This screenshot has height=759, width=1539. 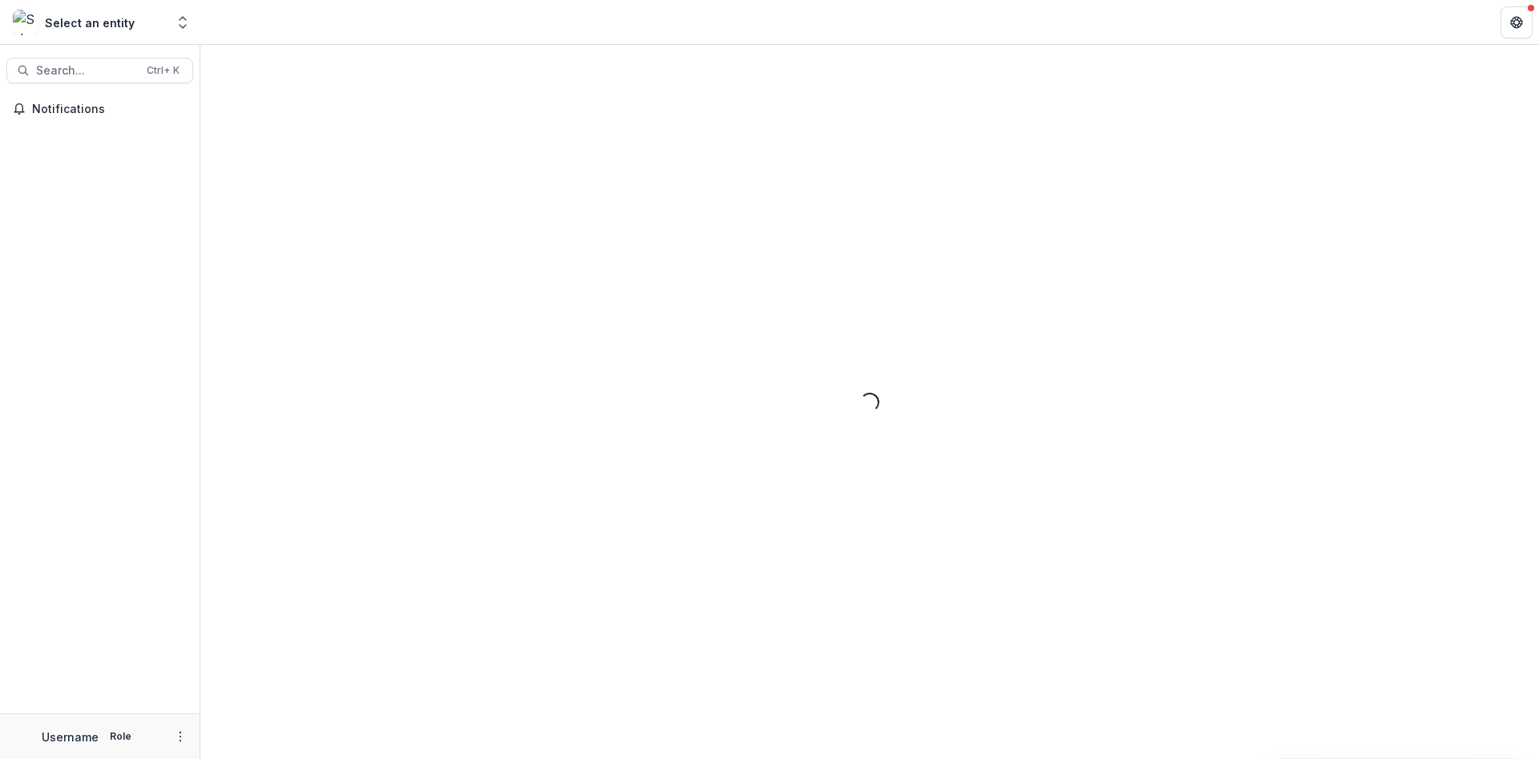 What do you see at coordinates (180, 737) in the screenshot?
I see `button: More` at bounding box center [180, 737].